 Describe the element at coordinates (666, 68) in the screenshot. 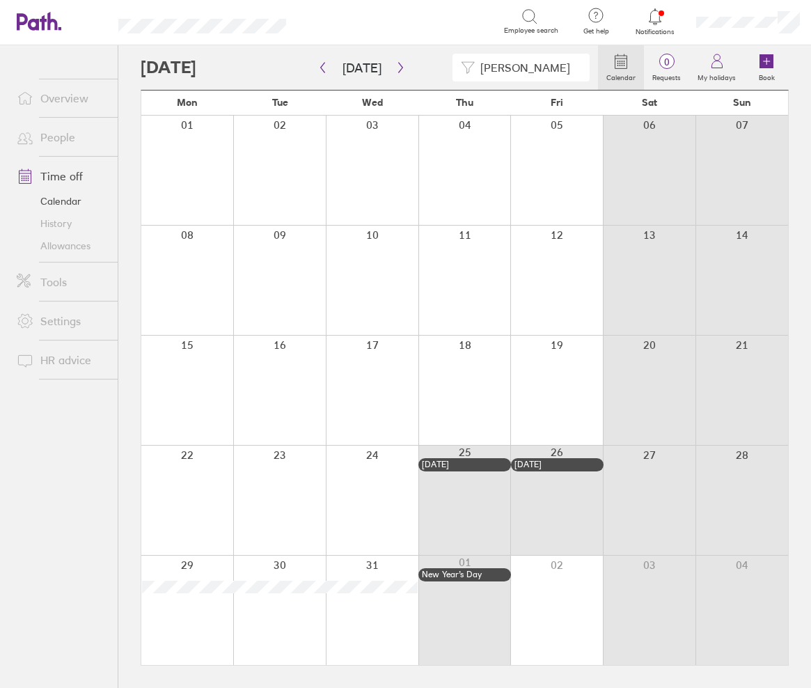

I see `a: 0Requests` at that location.